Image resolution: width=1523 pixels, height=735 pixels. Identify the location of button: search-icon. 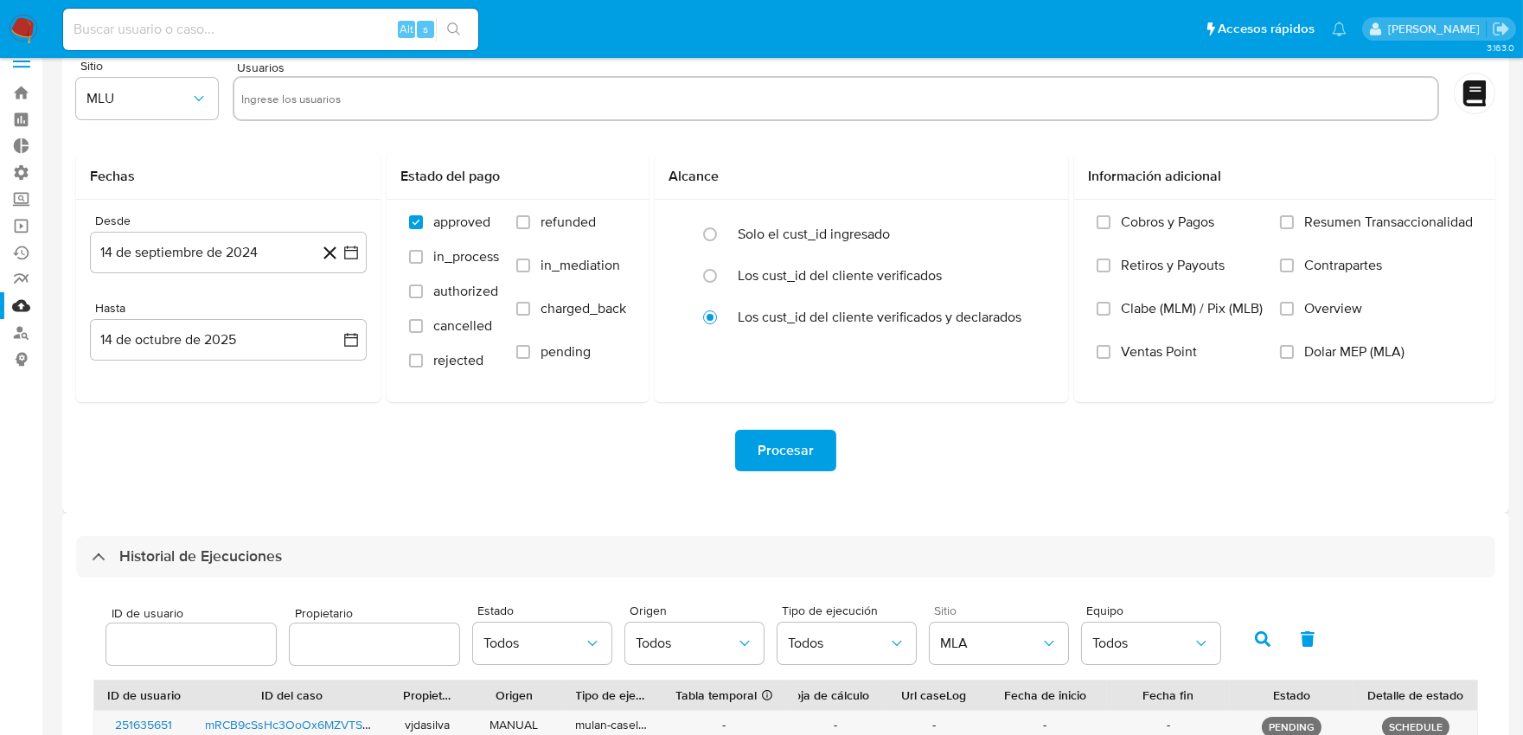
(453, 29).